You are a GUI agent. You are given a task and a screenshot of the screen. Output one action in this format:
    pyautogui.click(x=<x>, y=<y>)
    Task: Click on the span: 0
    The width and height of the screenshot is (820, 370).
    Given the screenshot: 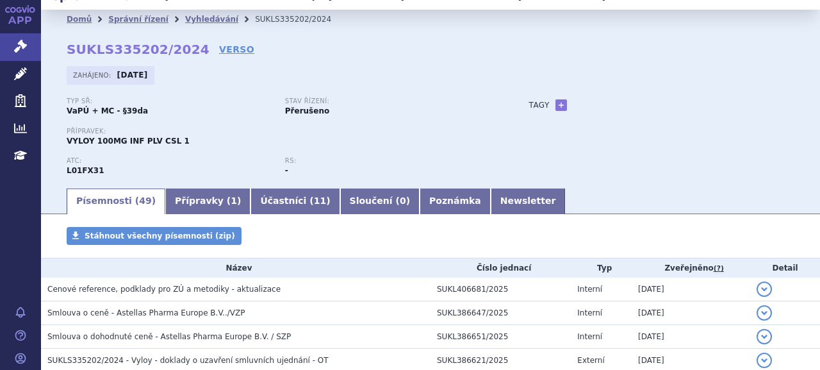 What is the action you would take?
    pyautogui.click(x=403, y=200)
    